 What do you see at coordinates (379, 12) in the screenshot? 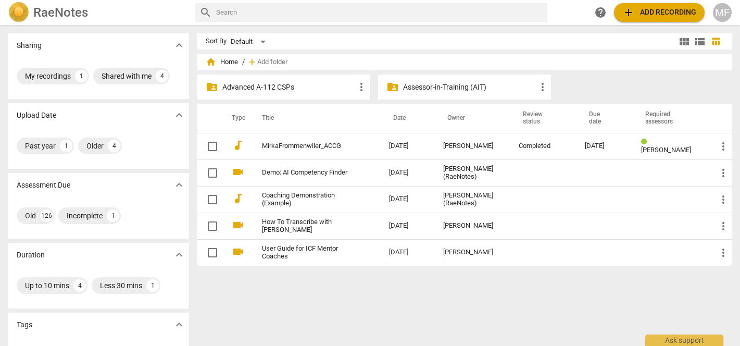
I see `input: Search` at bounding box center [379, 12].